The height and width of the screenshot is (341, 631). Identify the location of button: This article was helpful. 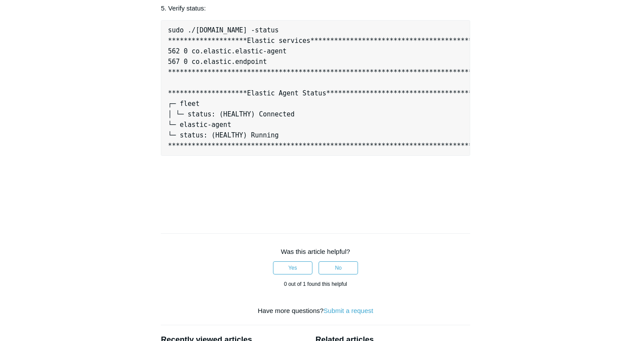
(293, 268).